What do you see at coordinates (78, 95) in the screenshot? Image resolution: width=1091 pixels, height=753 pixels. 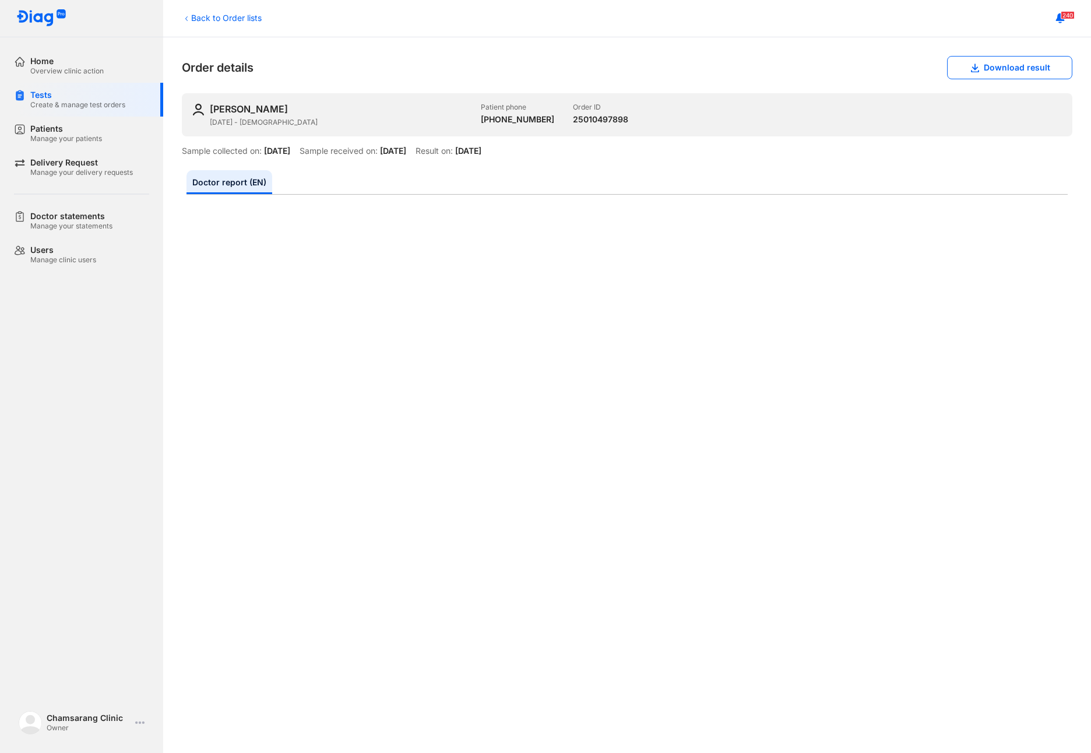 I see `div: Tests` at bounding box center [78, 95].